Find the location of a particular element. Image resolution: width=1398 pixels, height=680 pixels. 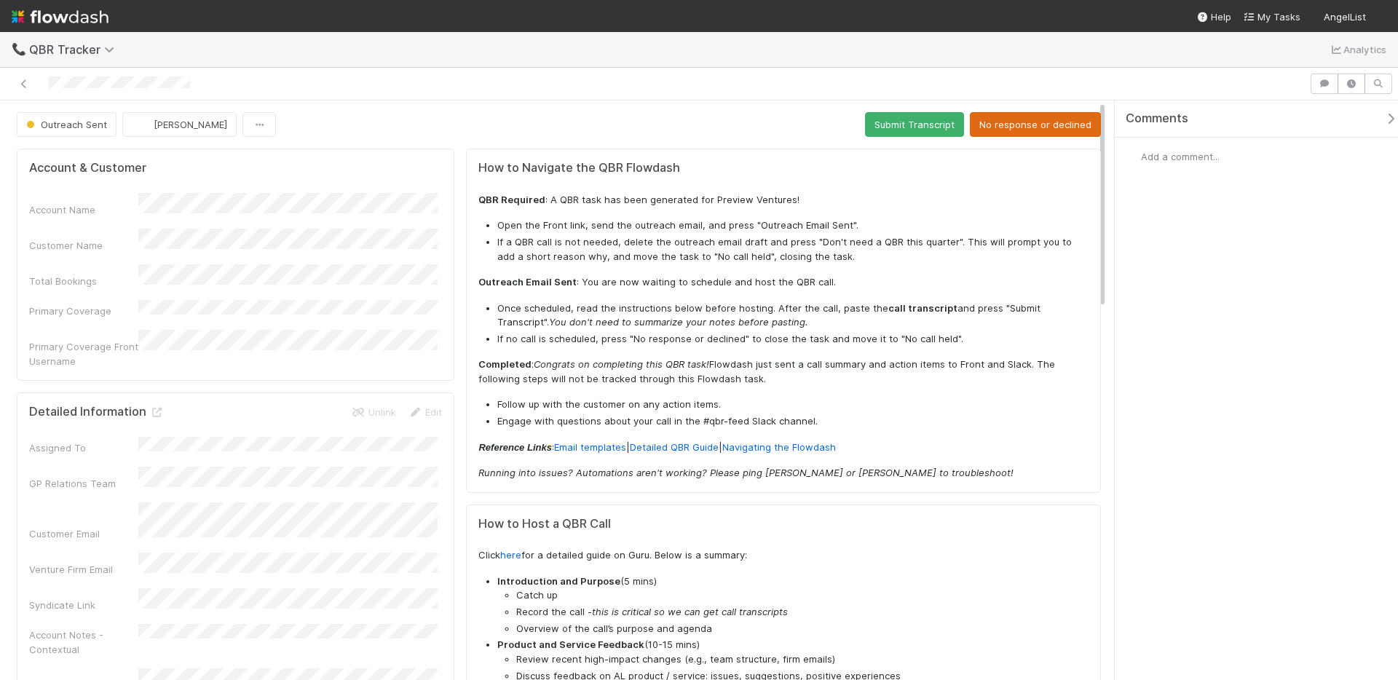

a: Navigating the Flowdash is located at coordinates (779, 447).